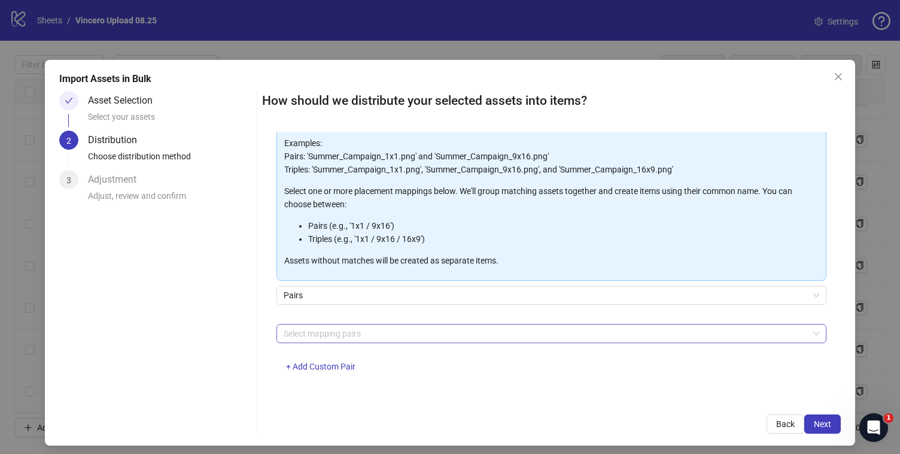  Describe the element at coordinates (117, 180) in the screenshot. I see `div: Adjustment` at that location.